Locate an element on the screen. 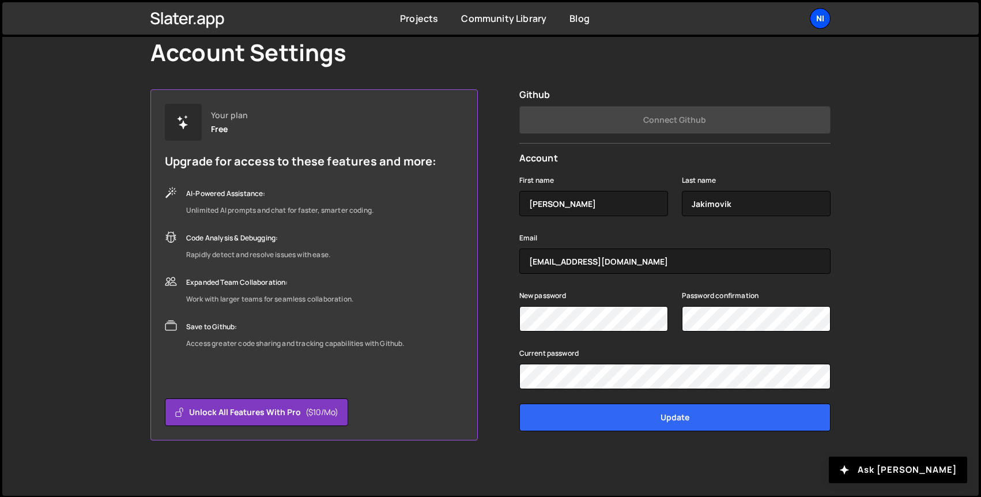 The width and height of the screenshot is (981, 497). div: Work with larger teams for seamless collaboration. is located at coordinates (270, 299).